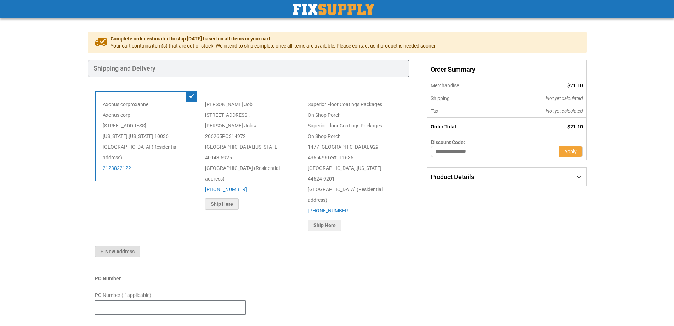 This screenshot has height=326, width=674. What do you see at coordinates (334, 9) in the screenshot?
I see `a: store logo` at bounding box center [334, 9].